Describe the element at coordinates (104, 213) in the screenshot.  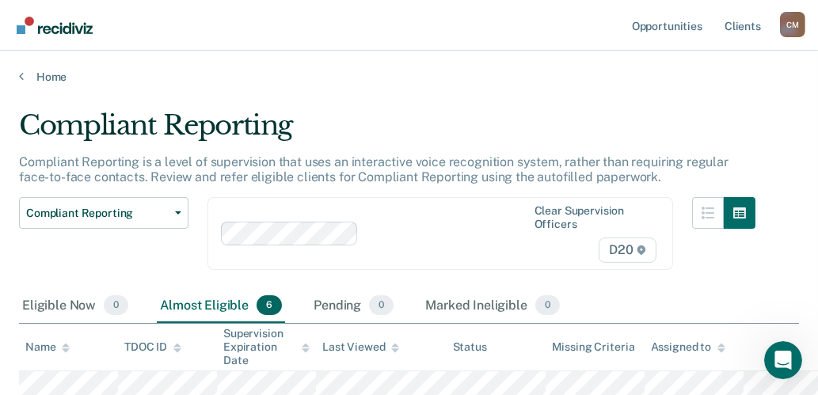
I see `button: Compliant Reporting` at that location.